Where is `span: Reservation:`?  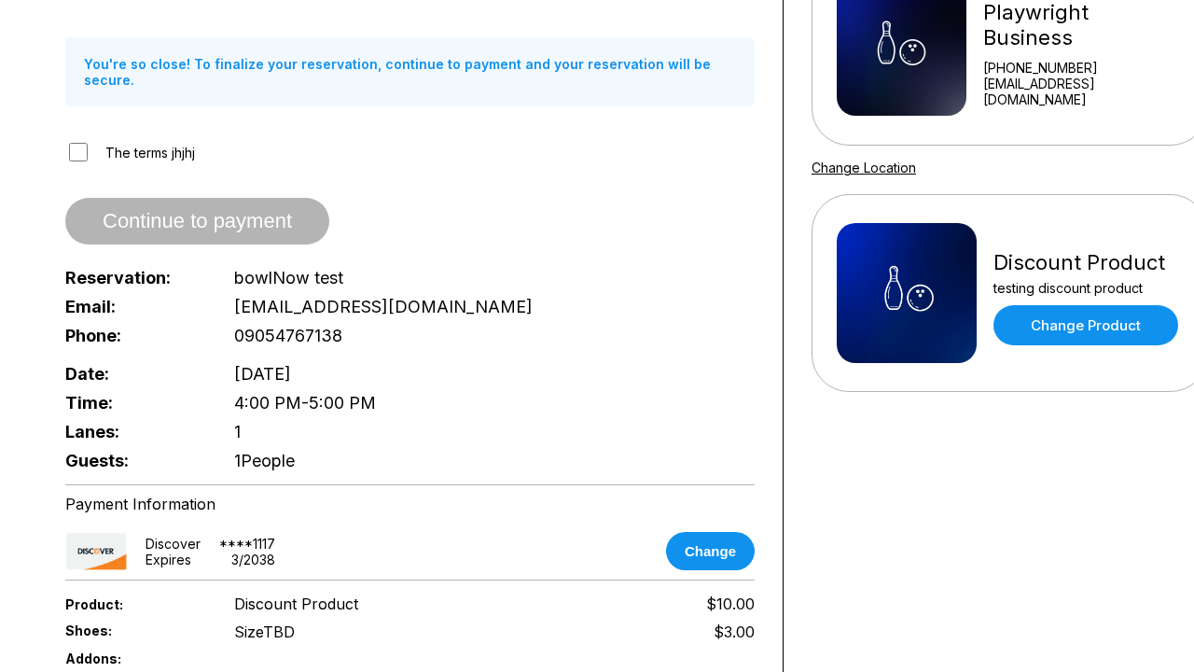
span: Reservation: is located at coordinates (134, 277).